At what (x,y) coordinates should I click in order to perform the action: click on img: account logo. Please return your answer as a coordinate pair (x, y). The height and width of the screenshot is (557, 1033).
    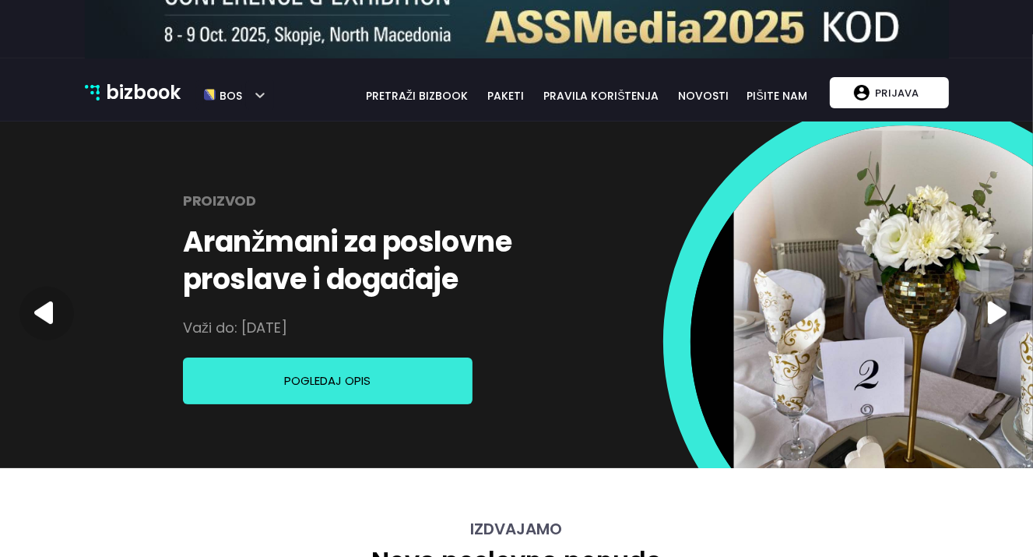
    Looking at the image, I should click on (862, 93).